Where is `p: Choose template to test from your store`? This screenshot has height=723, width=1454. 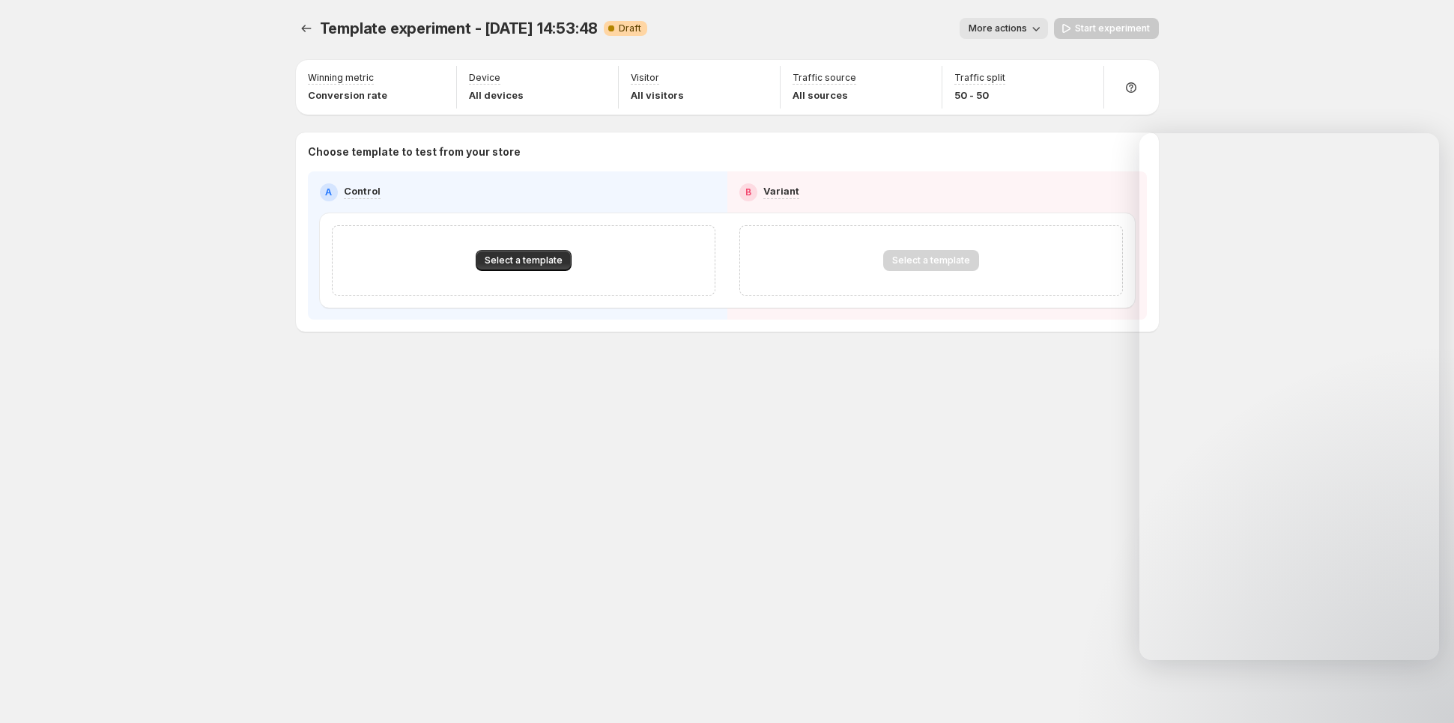 p: Choose template to test from your store is located at coordinates (727, 152).